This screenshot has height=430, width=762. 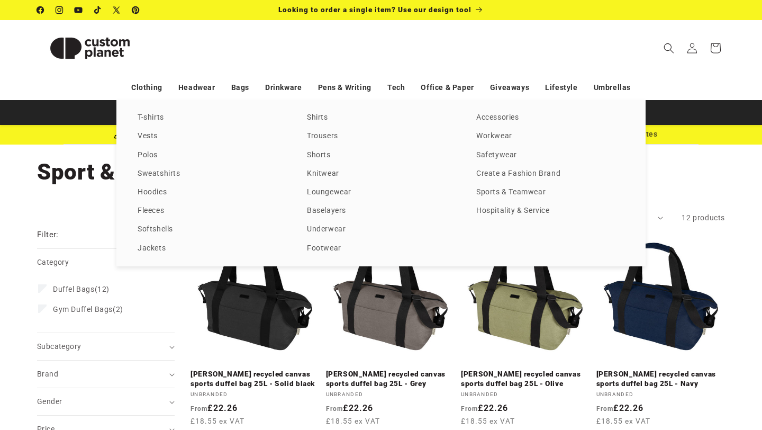 What do you see at coordinates (212, 192) in the screenshot?
I see `a: Hoodies` at bounding box center [212, 192].